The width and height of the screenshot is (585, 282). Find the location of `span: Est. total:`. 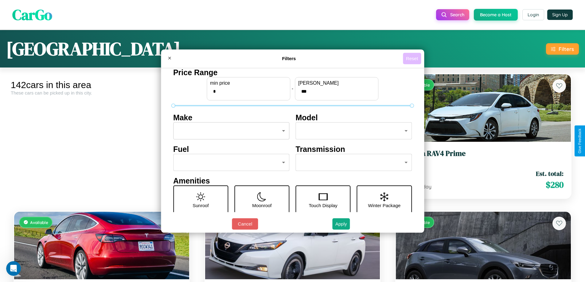

span: Est. total: is located at coordinates (550, 173).